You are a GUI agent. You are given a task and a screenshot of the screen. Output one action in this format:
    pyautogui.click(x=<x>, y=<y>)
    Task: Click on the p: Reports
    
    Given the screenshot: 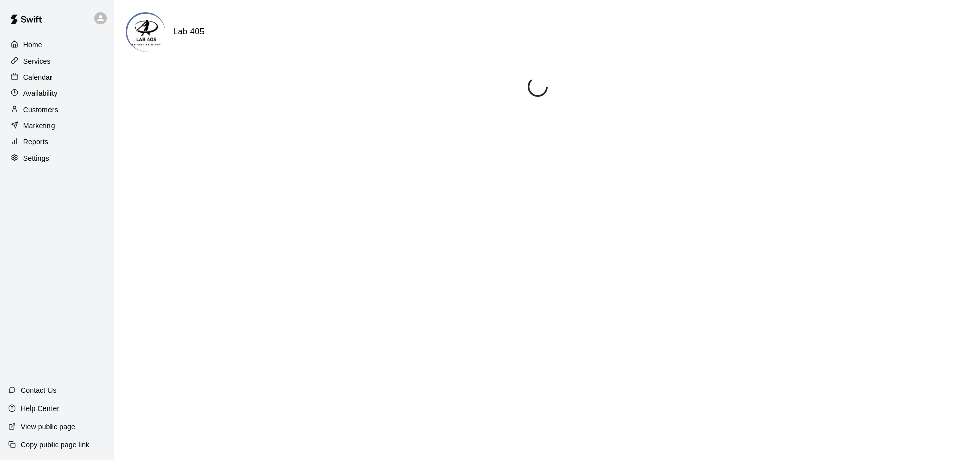 What is the action you would take?
    pyautogui.click(x=36, y=142)
    